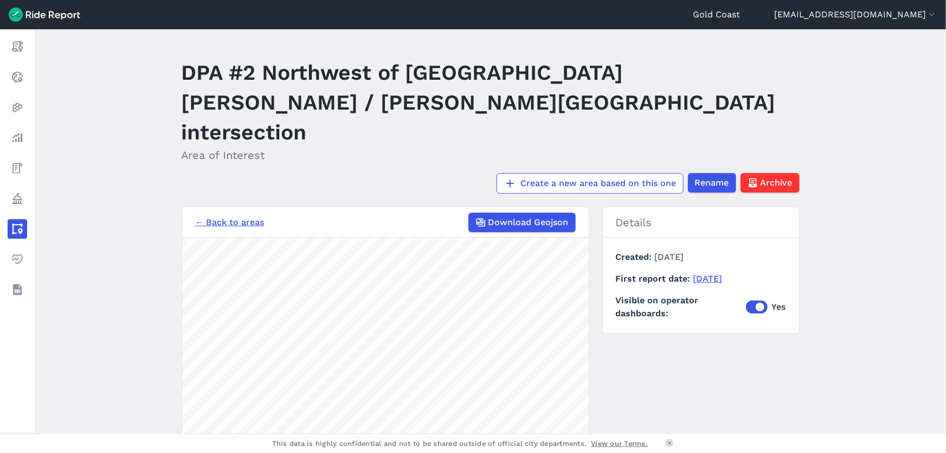 This screenshot has width=946, height=453. Describe the element at coordinates (522, 222) in the screenshot. I see `button: Download Geojson` at that location.